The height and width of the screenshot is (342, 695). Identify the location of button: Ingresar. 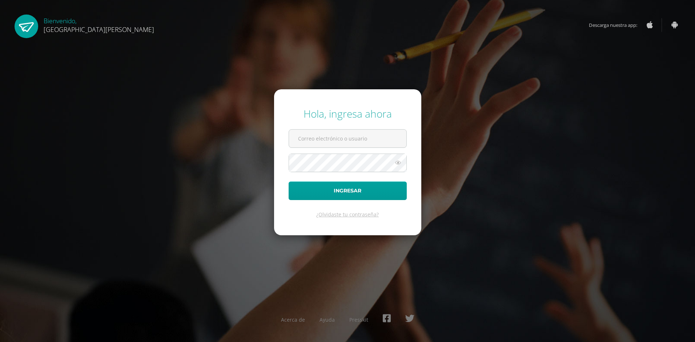
(347, 191).